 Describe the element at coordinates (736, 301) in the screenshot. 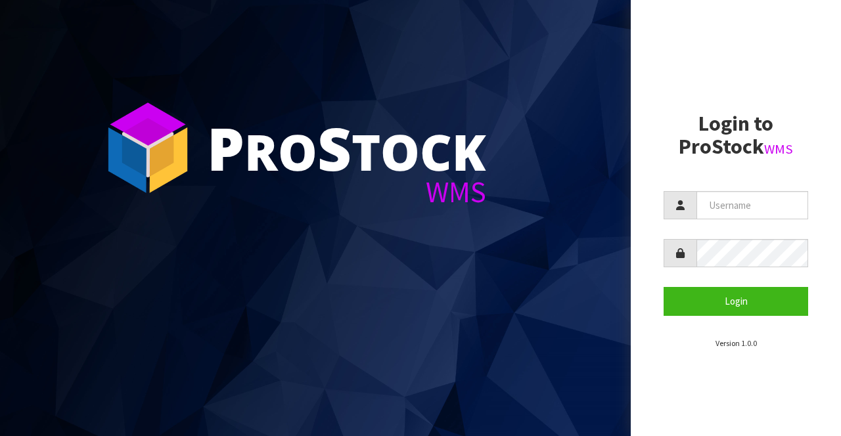

I see `button: Login` at that location.